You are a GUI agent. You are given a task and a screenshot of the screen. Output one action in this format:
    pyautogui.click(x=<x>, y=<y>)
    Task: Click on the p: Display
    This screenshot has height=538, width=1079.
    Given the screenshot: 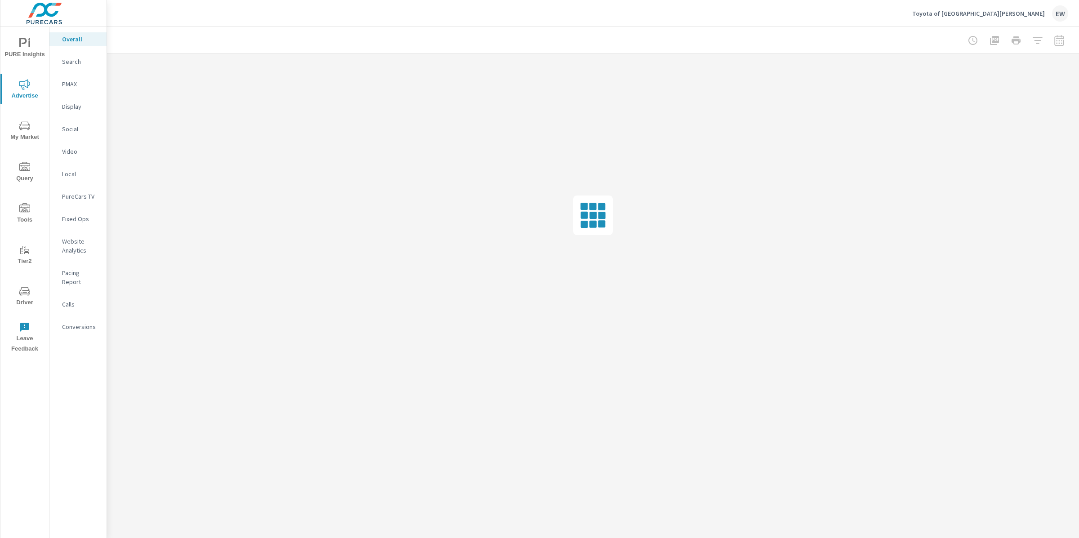 What is the action you would take?
    pyautogui.click(x=80, y=107)
    